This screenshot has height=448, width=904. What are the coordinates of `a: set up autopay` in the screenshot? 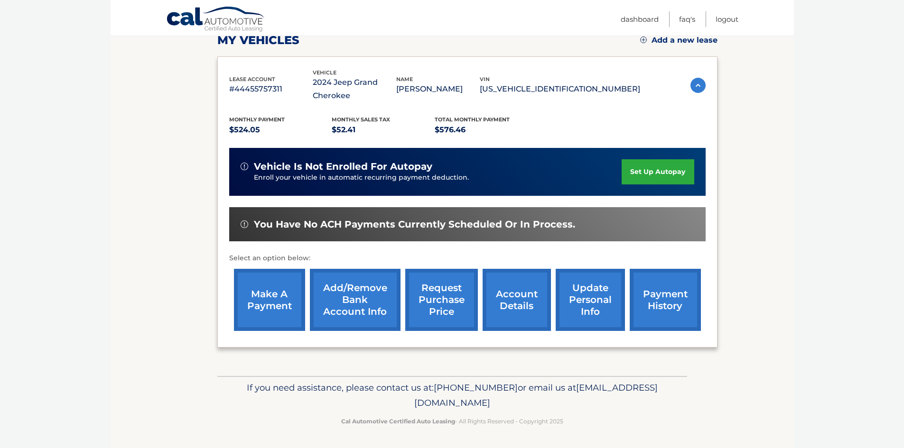 It's located at (658, 172).